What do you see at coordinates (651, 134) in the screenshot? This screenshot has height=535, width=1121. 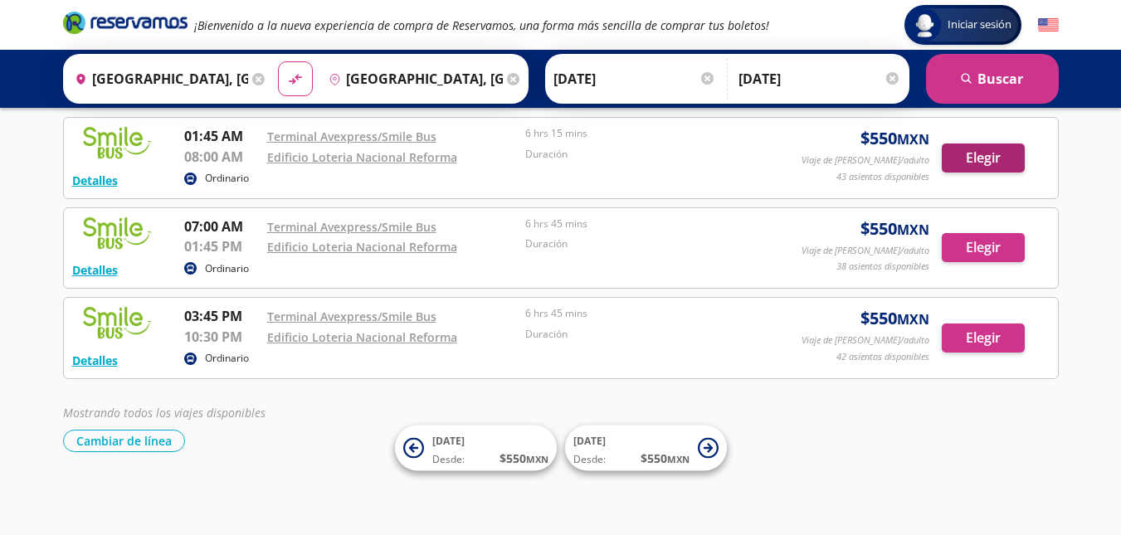 I see `p: 6 hrs 15 mins` at bounding box center [651, 134].